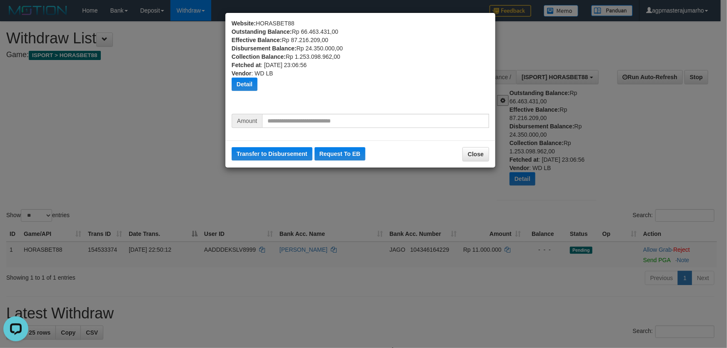  What do you see at coordinates (340, 154) in the screenshot?
I see `button: Request To EB` at bounding box center [340, 154].